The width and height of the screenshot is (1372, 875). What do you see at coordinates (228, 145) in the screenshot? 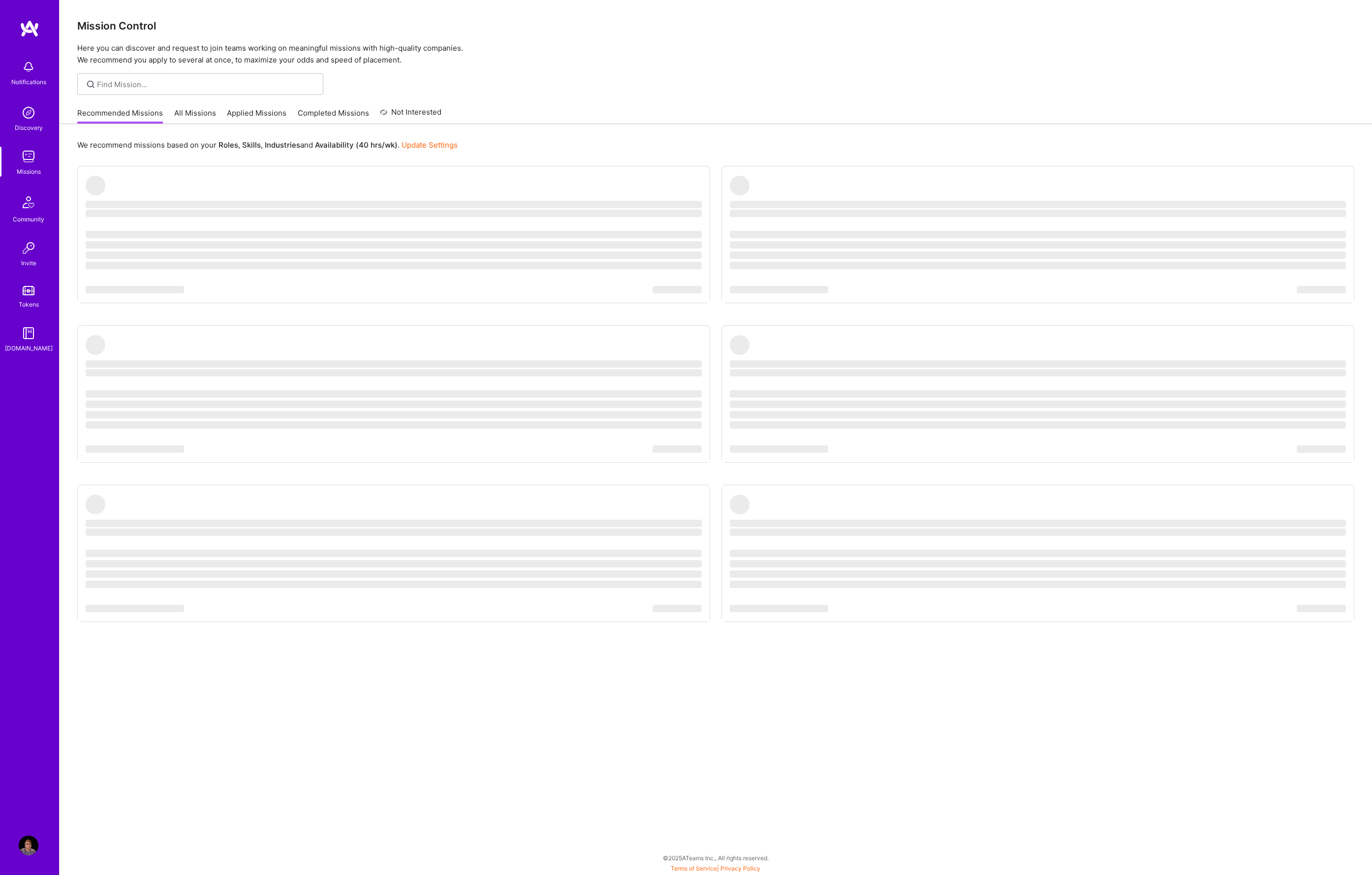
I see `b: Roles` at bounding box center [228, 145].